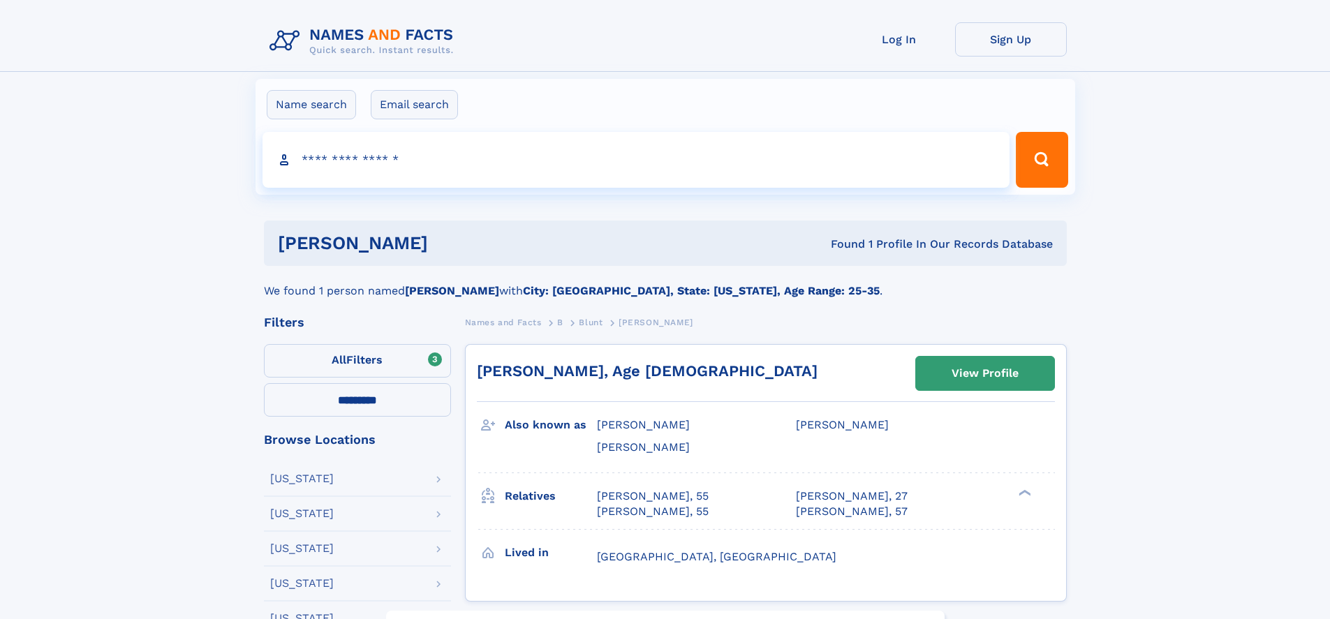  What do you see at coordinates (551, 496) in the screenshot?
I see `h3: Relatives` at bounding box center [551, 496].